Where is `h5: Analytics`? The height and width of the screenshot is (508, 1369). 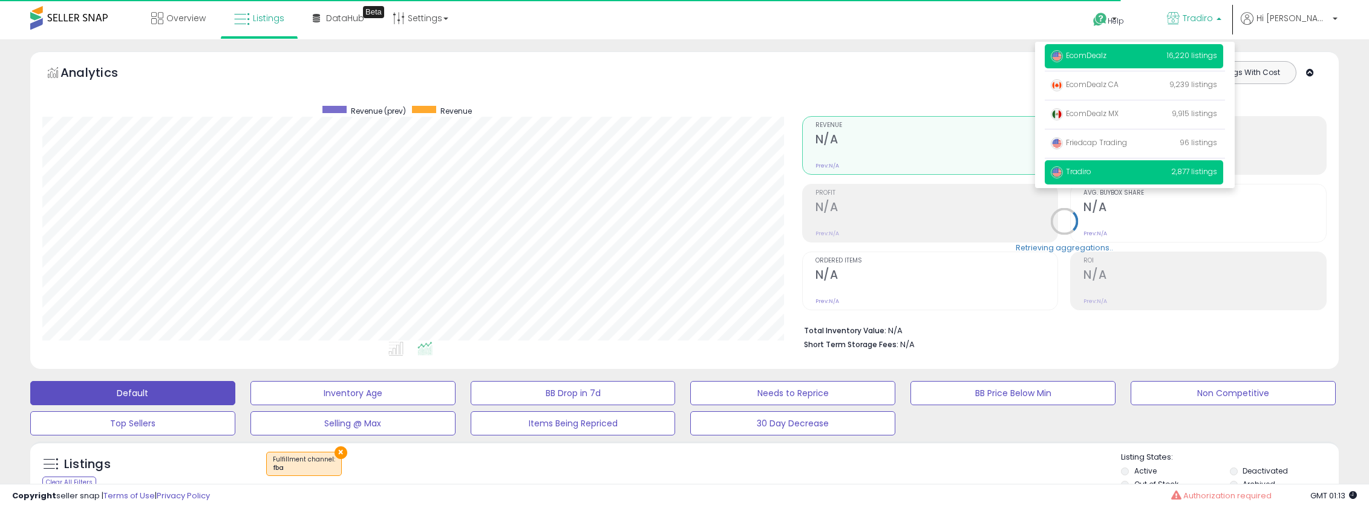
h5: Analytics is located at coordinates (101, 74).